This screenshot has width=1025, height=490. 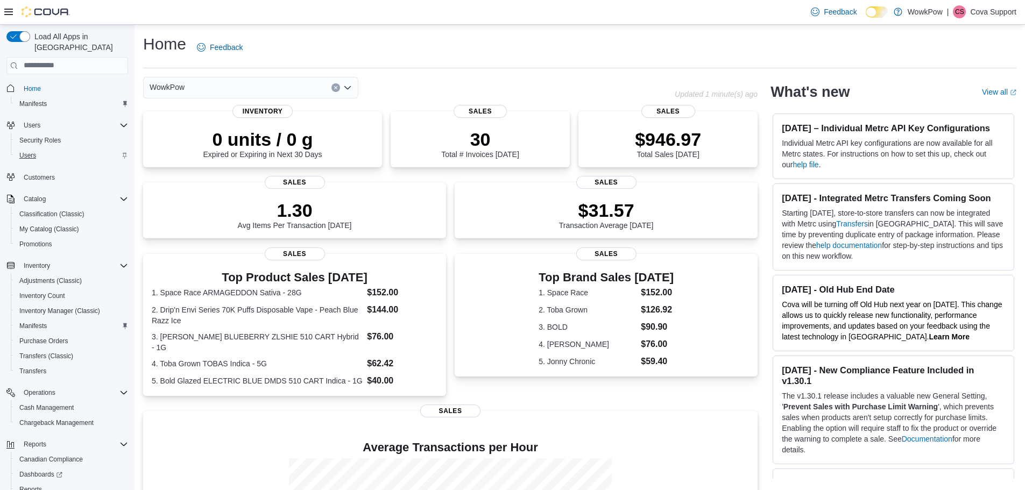 What do you see at coordinates (72, 311) in the screenshot?
I see `span: Inventory Manager (Classic)` at bounding box center [72, 311].